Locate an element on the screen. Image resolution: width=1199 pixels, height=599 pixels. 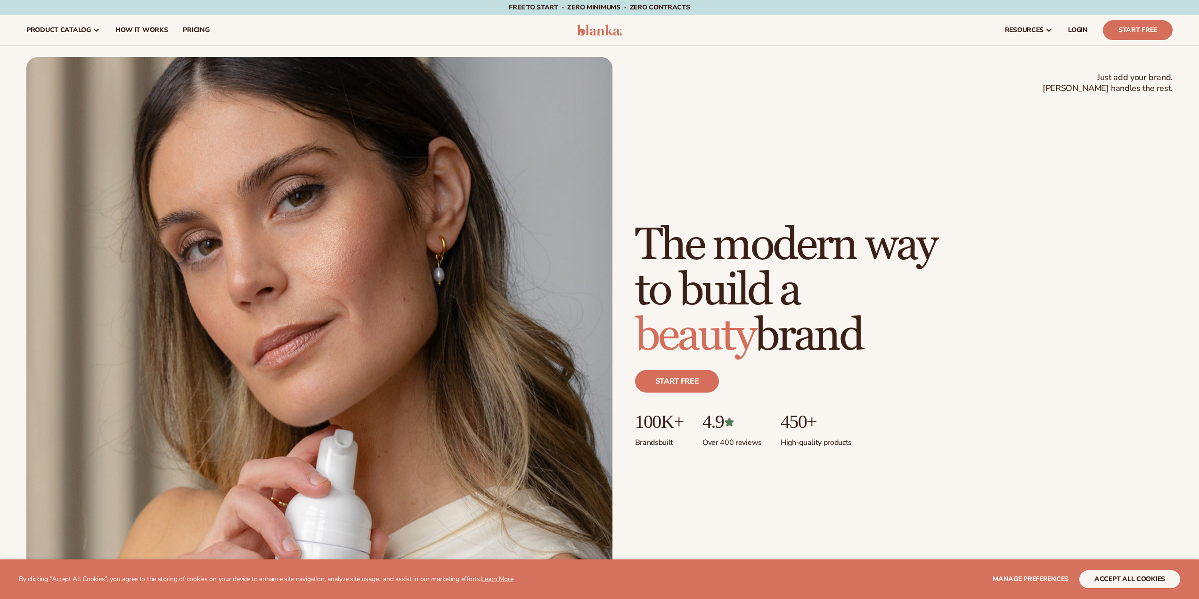
a: LOGIN is located at coordinates (1078, 30).